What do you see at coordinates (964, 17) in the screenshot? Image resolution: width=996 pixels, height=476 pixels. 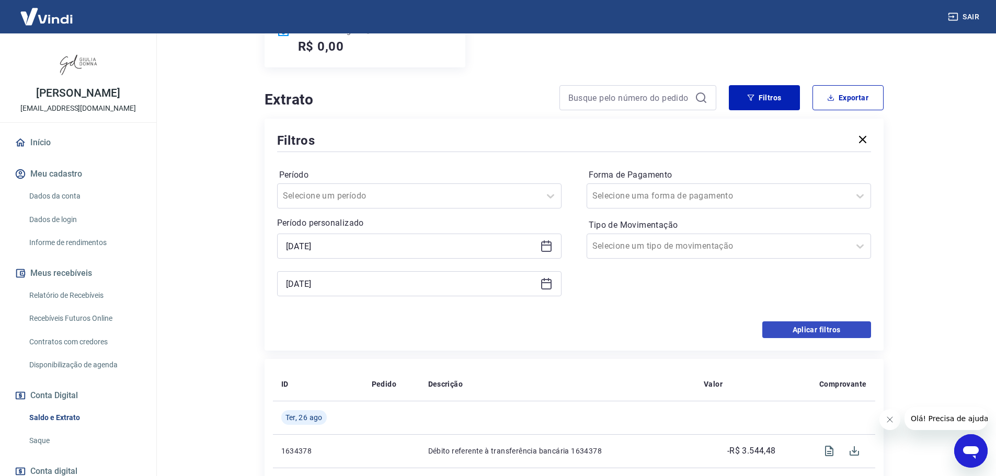 I see `button: Sair` at bounding box center [964, 17].